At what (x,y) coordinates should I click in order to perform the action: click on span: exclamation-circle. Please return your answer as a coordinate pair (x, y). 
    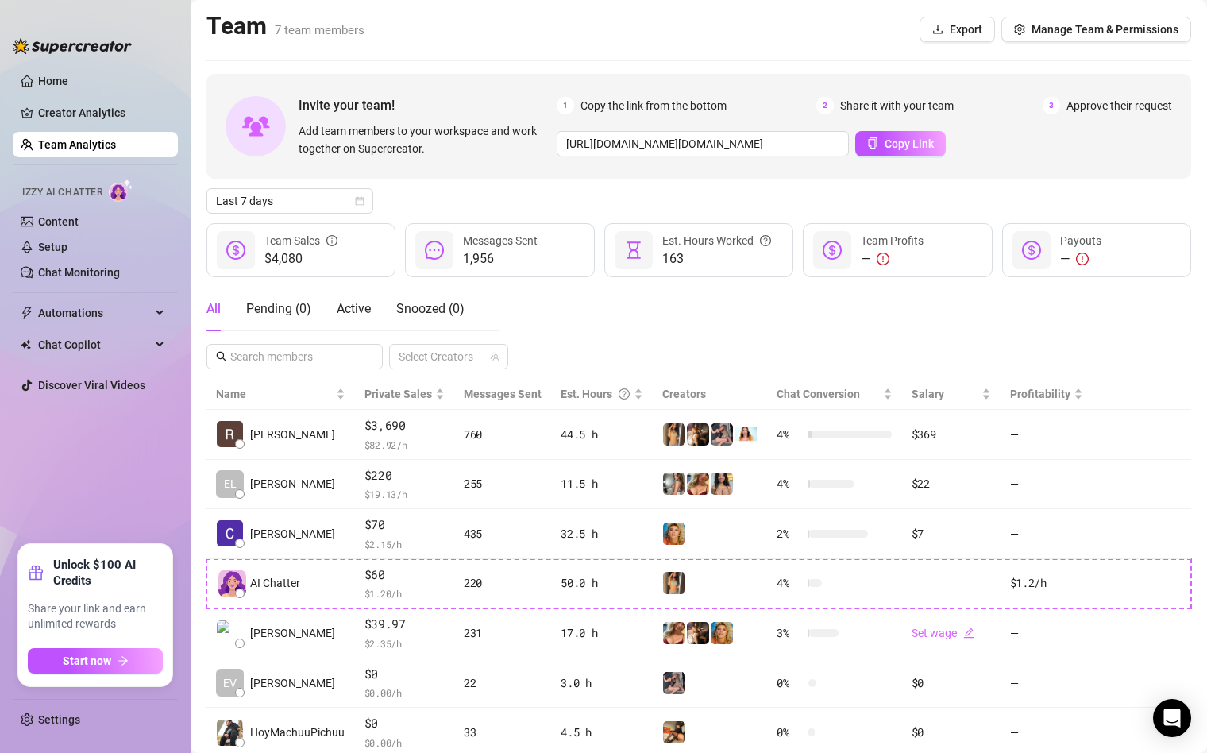
    Looking at the image, I should click on (1082, 259).